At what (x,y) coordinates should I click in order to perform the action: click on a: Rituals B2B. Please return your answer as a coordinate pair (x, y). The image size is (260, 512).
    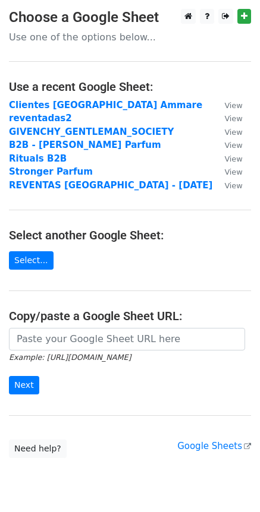
    Looking at the image, I should click on (37, 159).